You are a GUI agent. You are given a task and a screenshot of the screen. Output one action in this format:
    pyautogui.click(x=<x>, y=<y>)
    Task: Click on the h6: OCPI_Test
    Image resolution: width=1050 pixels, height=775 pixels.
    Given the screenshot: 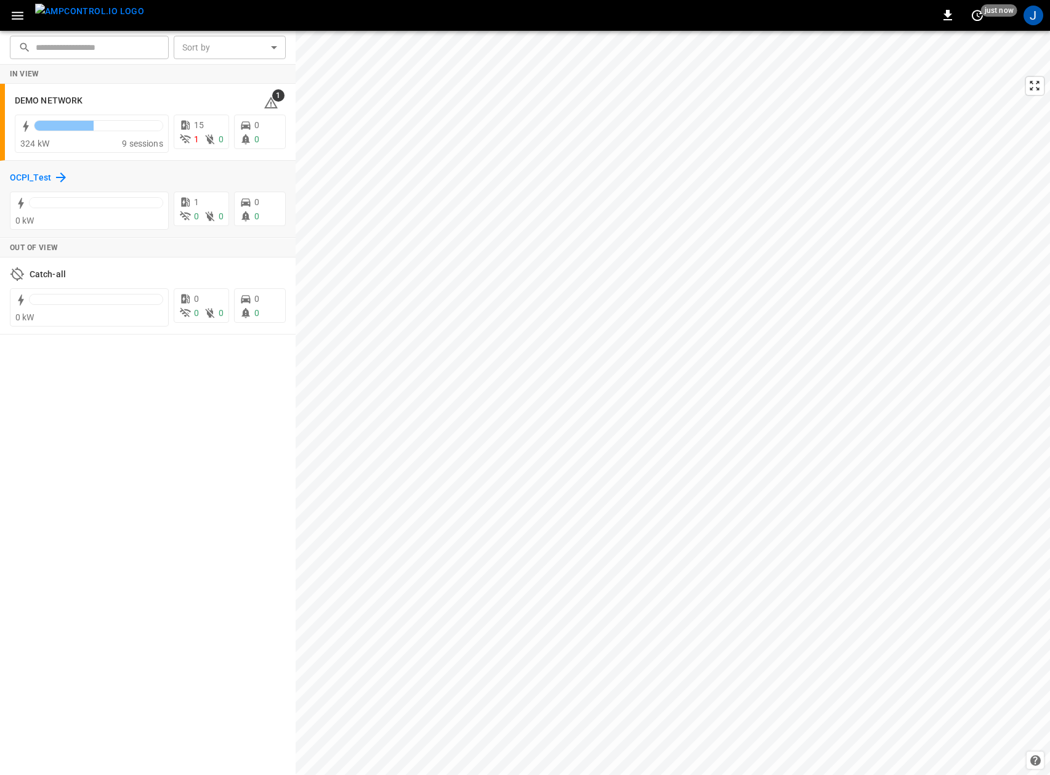 What is the action you would take?
    pyautogui.click(x=30, y=178)
    